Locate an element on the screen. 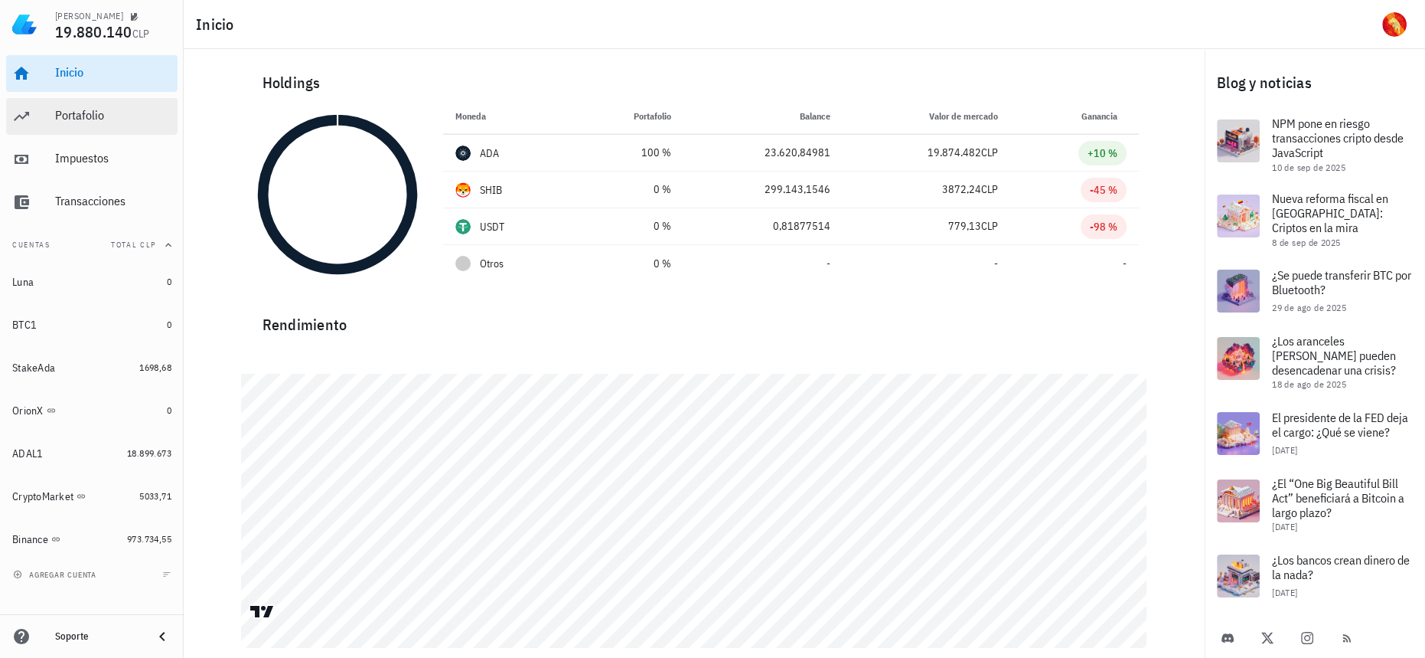 This screenshot has height=658, width=1425. h1: Inicio is located at coordinates (218, 24).